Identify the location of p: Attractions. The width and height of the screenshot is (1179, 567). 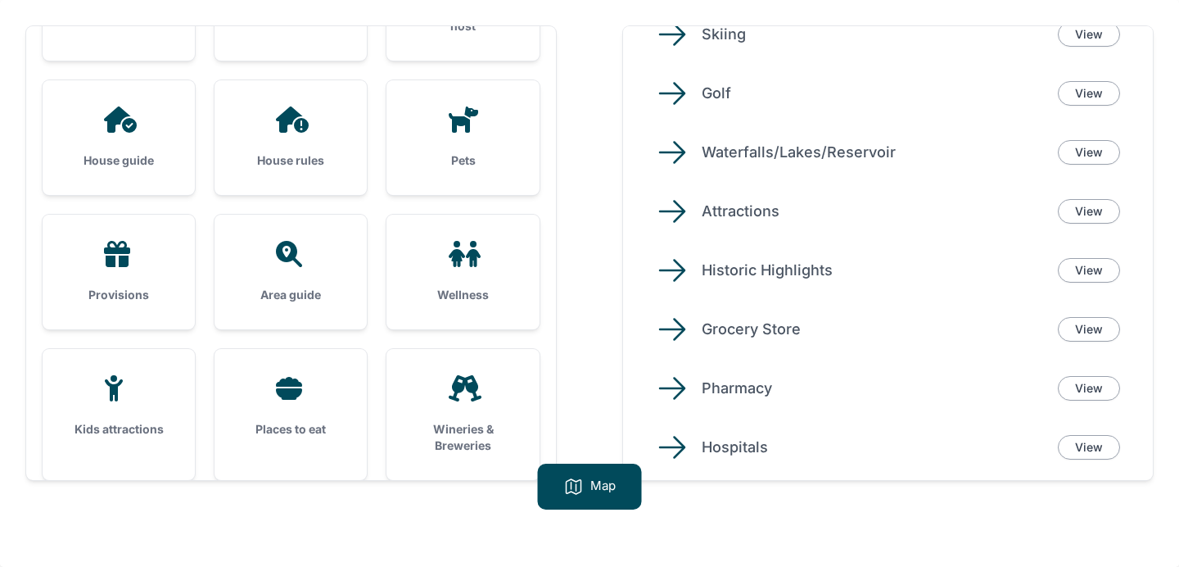
(873, 211).